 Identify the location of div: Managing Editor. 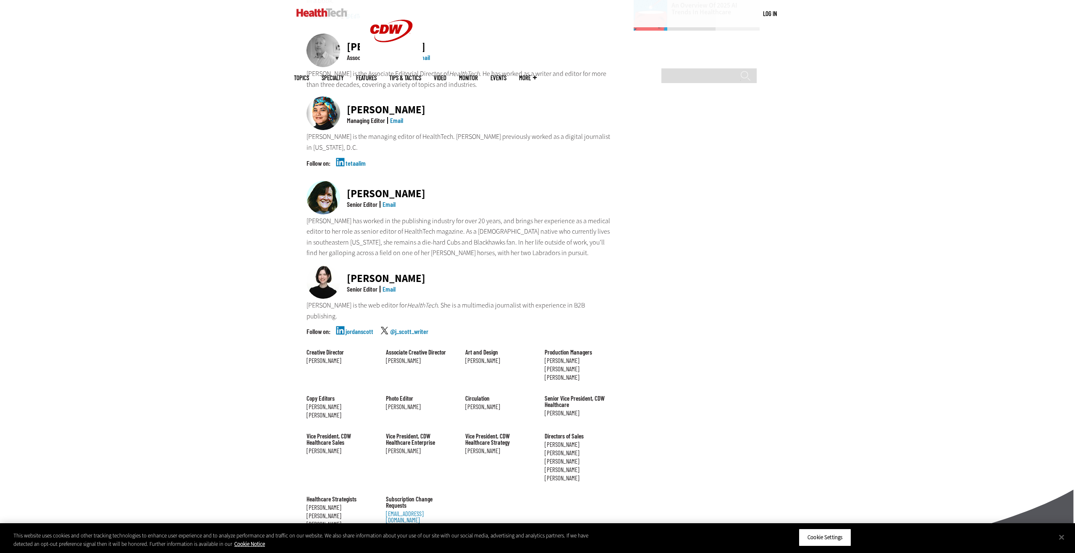
(366, 120).